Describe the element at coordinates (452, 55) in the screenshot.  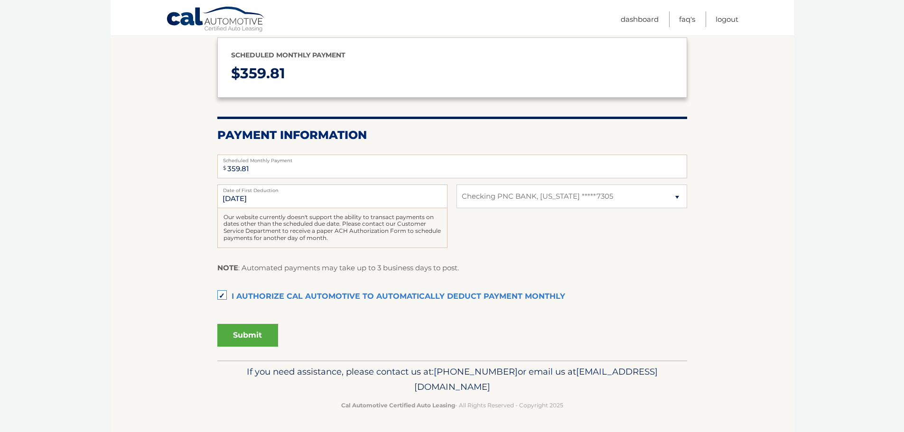
I see `p: Scheduled monthly payment` at that location.